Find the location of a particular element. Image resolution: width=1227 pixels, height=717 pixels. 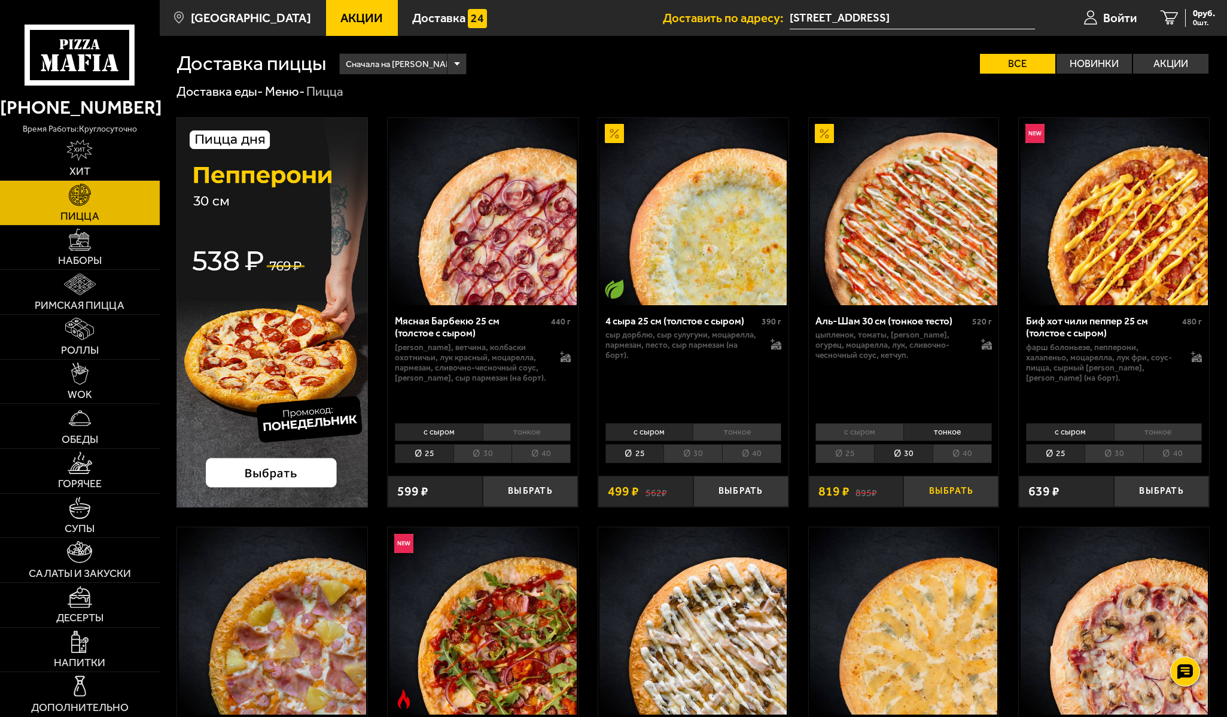

a: Деревенская 25 см (толстое с сыром) is located at coordinates (1114, 620).